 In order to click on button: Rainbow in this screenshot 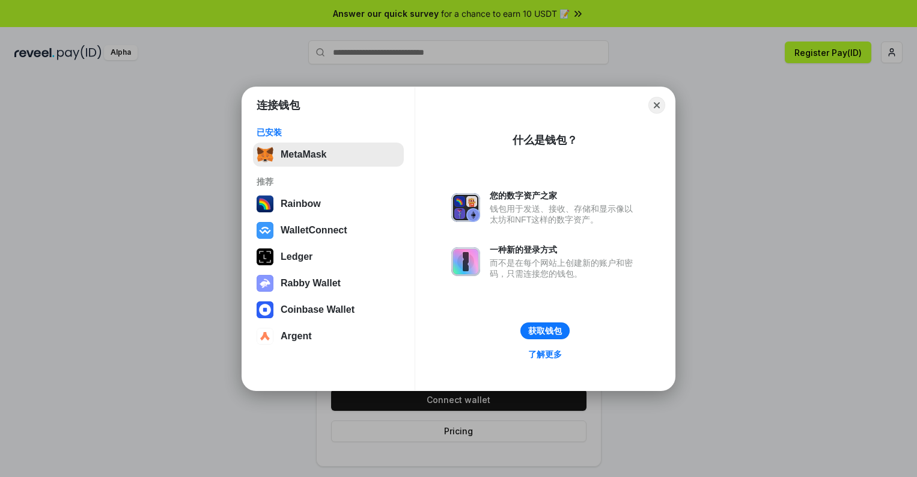, I will do `click(328, 204)`.